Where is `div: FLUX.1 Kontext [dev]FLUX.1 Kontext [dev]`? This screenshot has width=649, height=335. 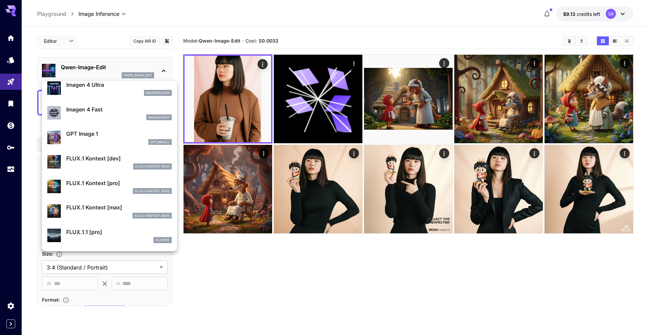 div: FLUX.1 Kontext [dev]FLUX.1 Kontext [dev] is located at coordinates (110, 162).